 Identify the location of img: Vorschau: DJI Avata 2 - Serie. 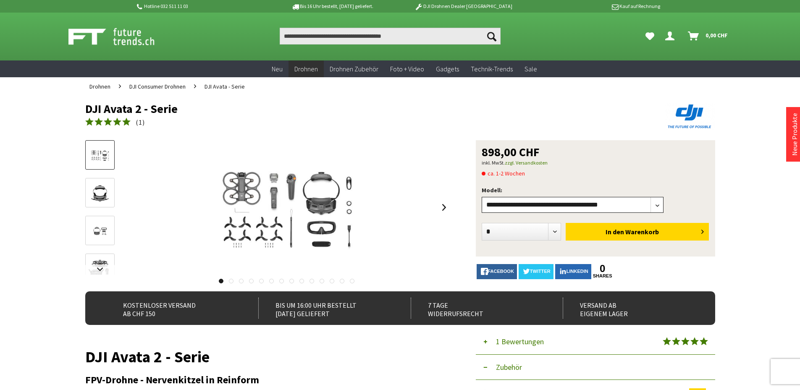
(100, 155).